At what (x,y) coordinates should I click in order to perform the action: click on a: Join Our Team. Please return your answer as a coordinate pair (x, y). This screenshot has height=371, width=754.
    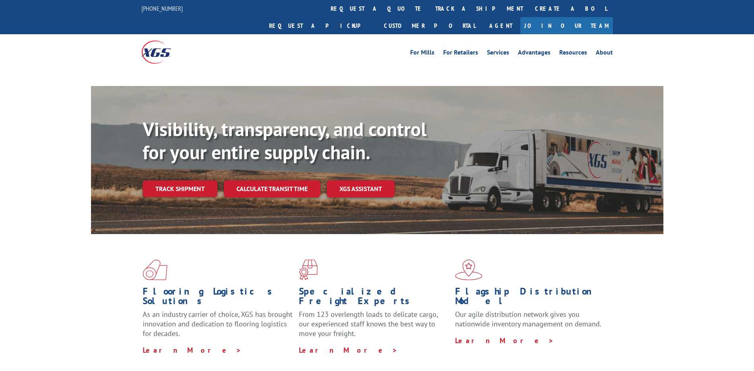
    Looking at the image, I should click on (567, 25).